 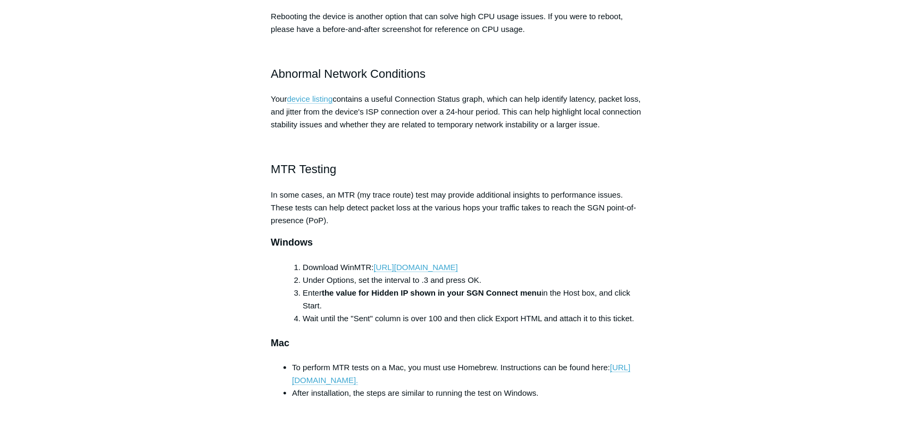 What do you see at coordinates (459, 242) in the screenshot?
I see `h3: Windows` at bounding box center [459, 242].